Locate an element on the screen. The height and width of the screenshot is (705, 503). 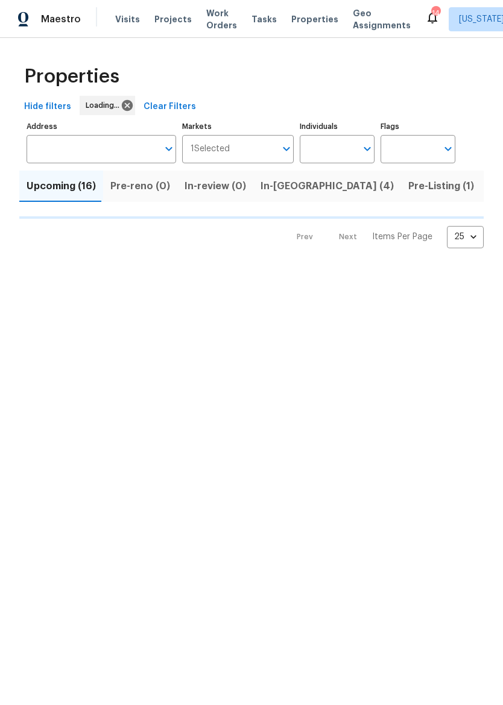
label: Flags is located at coordinates (418, 127).